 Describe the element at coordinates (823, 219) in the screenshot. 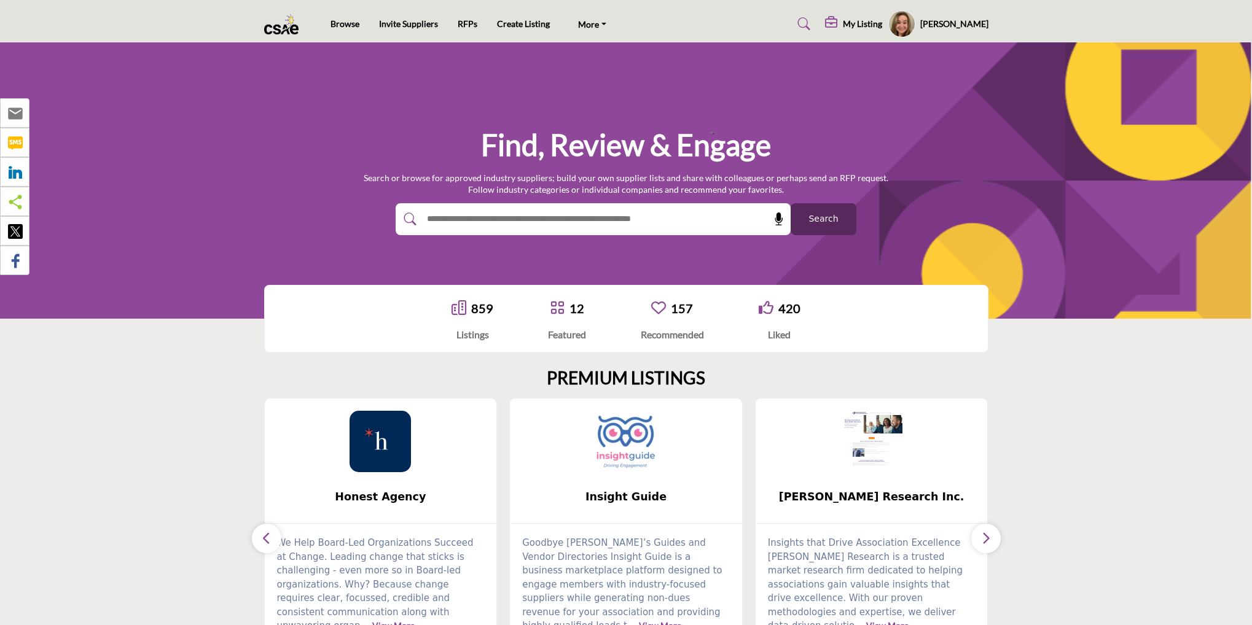

I see `button: Search` at that location.